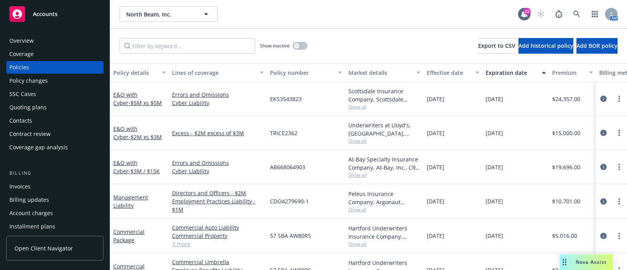 The height and width of the screenshot is (270, 627). What do you see at coordinates (55, 227) in the screenshot?
I see `a: Installment plans` at bounding box center [55, 227].